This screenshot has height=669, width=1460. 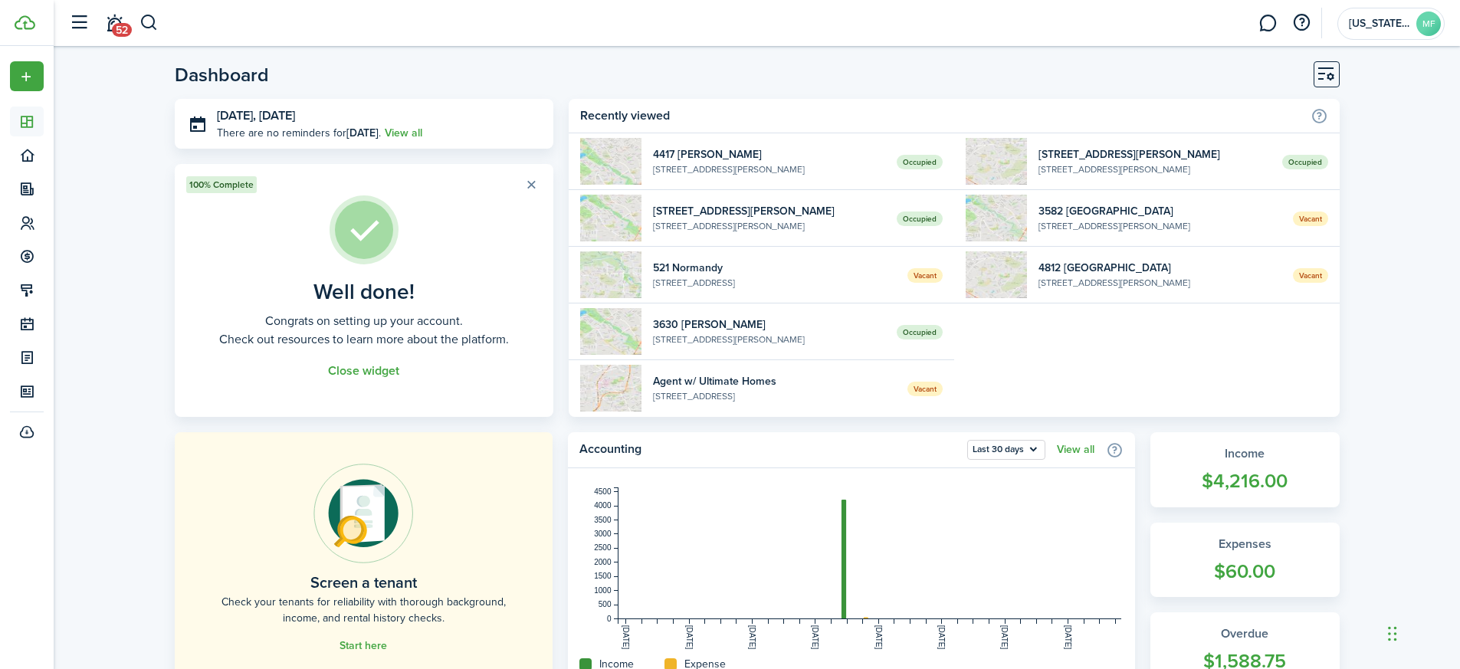 What do you see at coordinates (602, 547) in the screenshot?
I see `tspan: 2500` at bounding box center [602, 547].